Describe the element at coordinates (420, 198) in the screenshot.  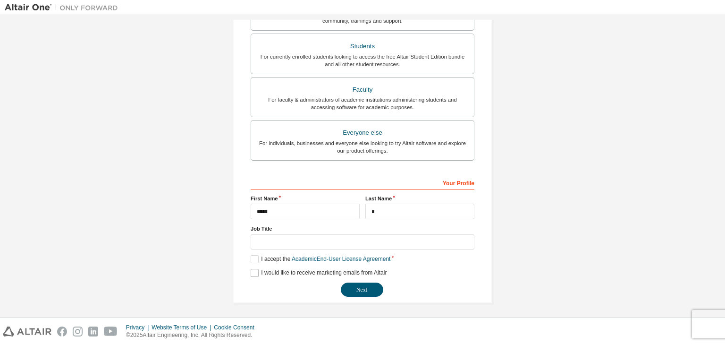
I see `label: Last Name` at that location.